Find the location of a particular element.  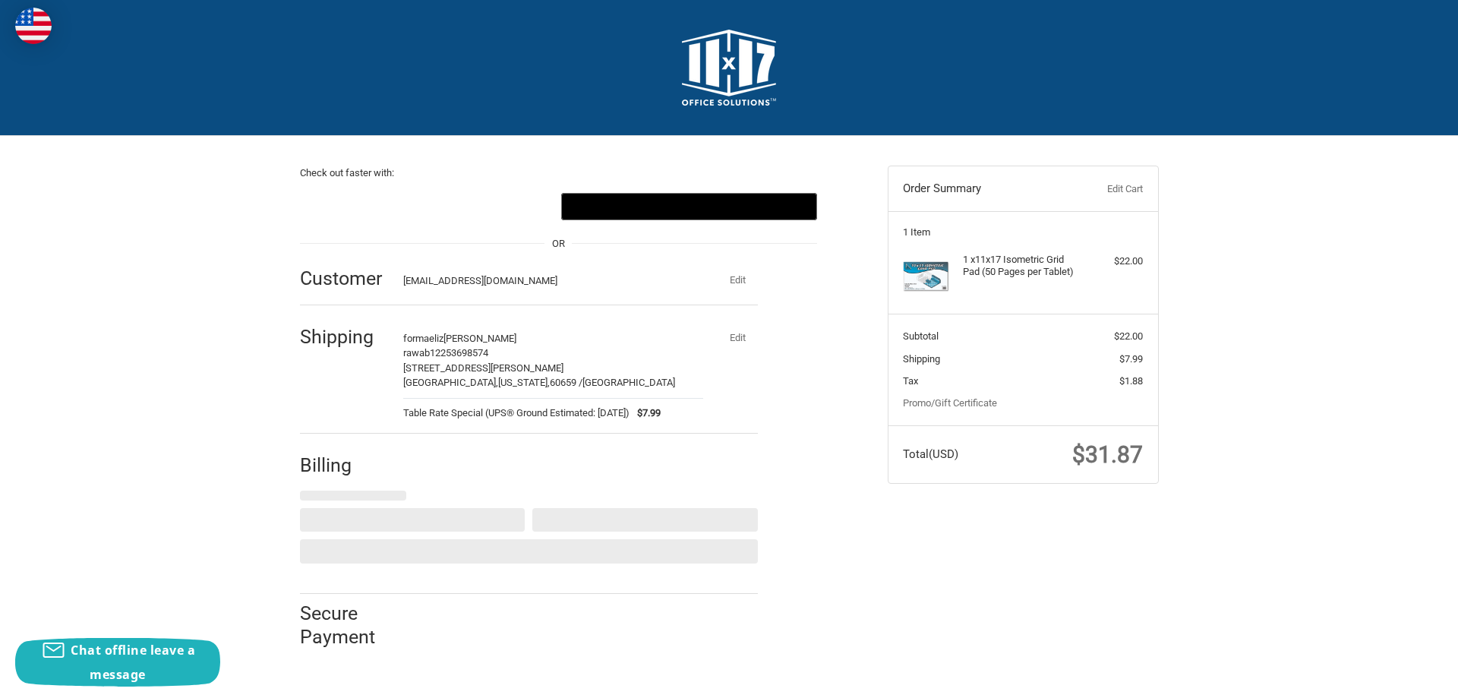

span: Shipping is located at coordinates (921, 358).